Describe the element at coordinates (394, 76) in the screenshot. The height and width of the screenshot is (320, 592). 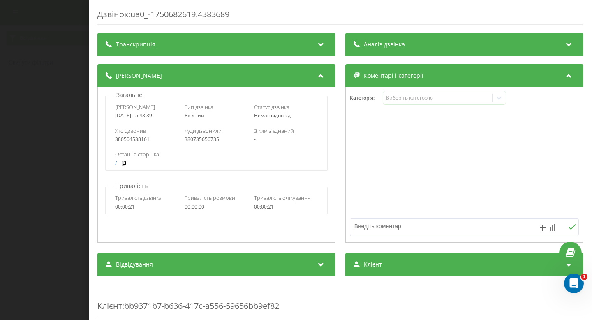
I see `span: Коментарі і категорії` at that location.